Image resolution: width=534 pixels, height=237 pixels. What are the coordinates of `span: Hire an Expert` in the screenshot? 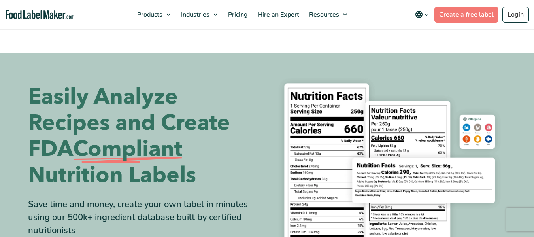 It's located at (278, 15).